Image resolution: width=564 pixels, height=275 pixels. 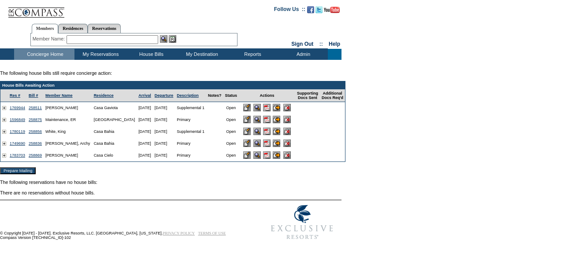 I want to click on a: Follow us on Twitter, so click(x=319, y=11).